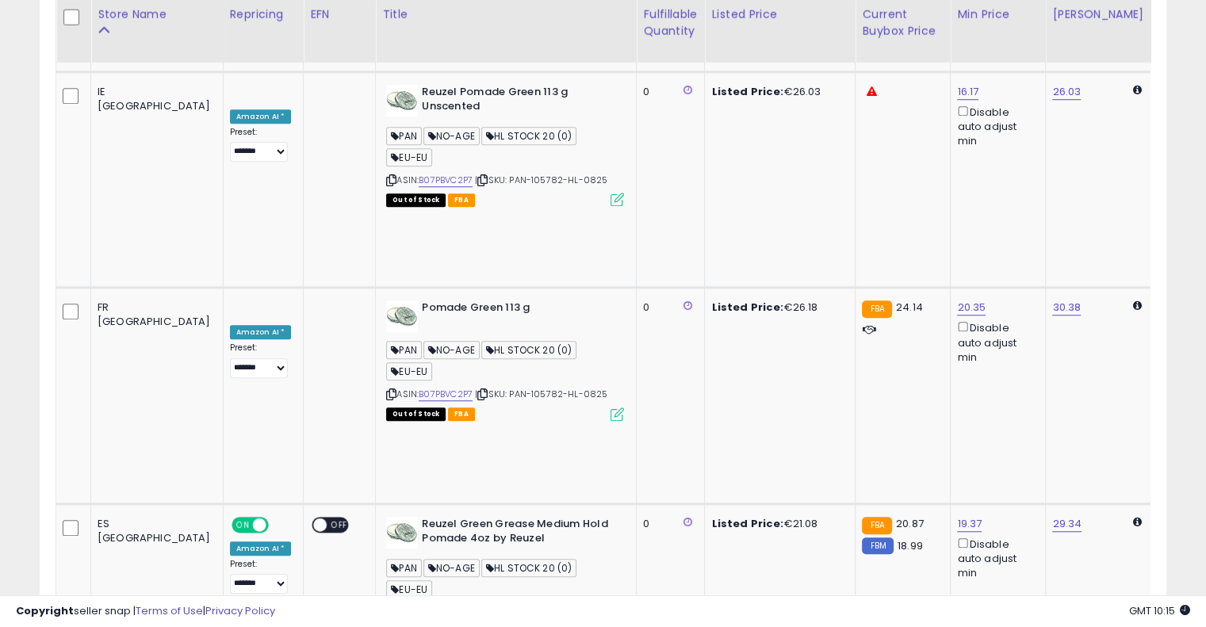 The image size is (1206, 627). What do you see at coordinates (902, 23) in the screenshot?
I see `div: Current Buybox Price` at bounding box center [902, 23].